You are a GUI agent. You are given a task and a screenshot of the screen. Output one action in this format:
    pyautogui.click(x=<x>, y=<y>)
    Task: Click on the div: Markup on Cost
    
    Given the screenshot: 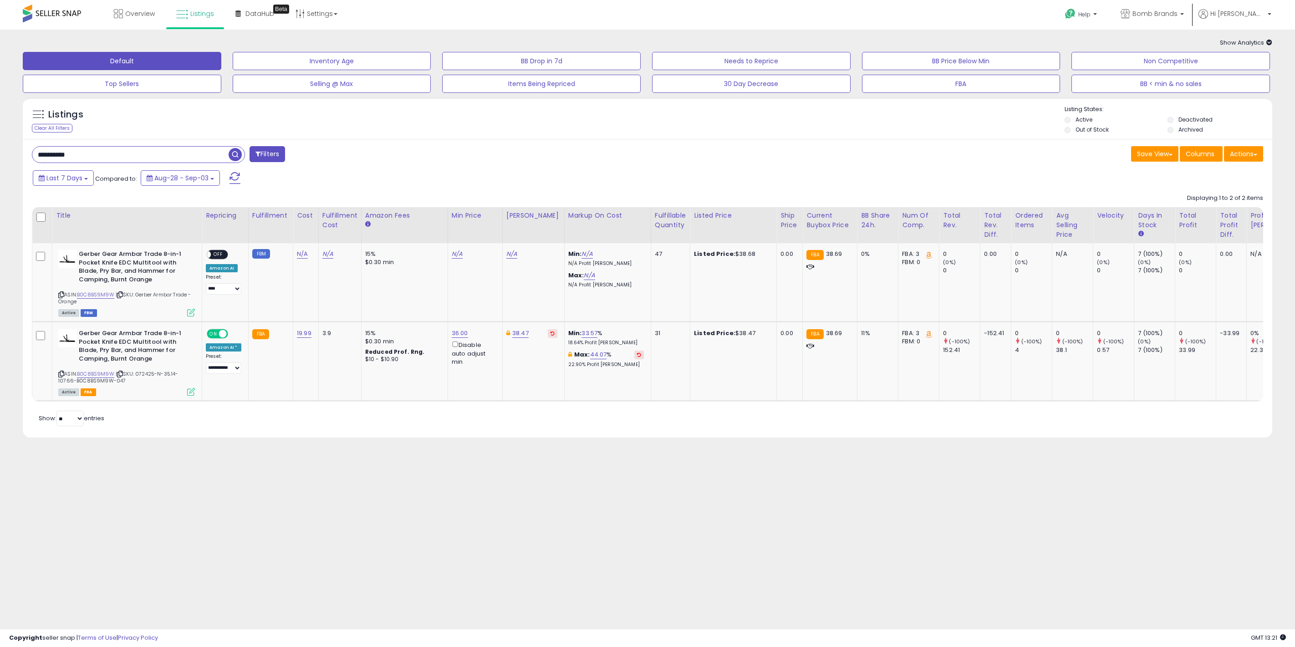 What is the action you would take?
    pyautogui.click(x=607, y=215)
    